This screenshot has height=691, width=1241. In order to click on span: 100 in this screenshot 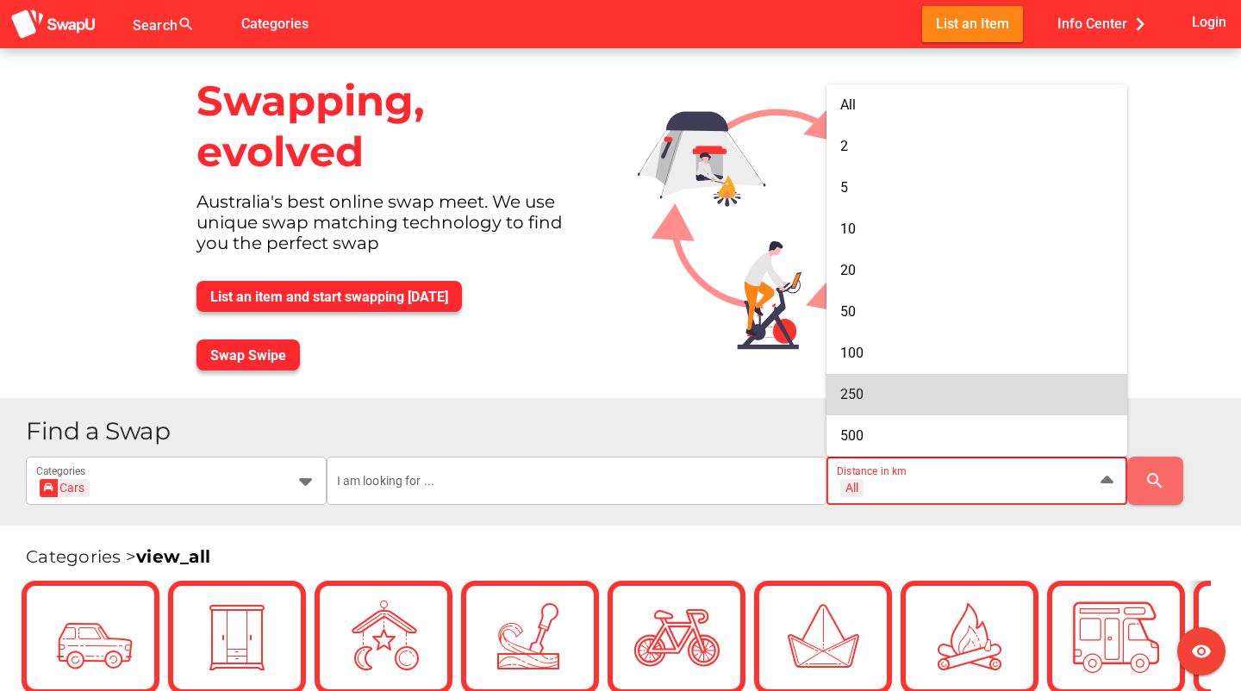, I will do `click(851, 352)`.